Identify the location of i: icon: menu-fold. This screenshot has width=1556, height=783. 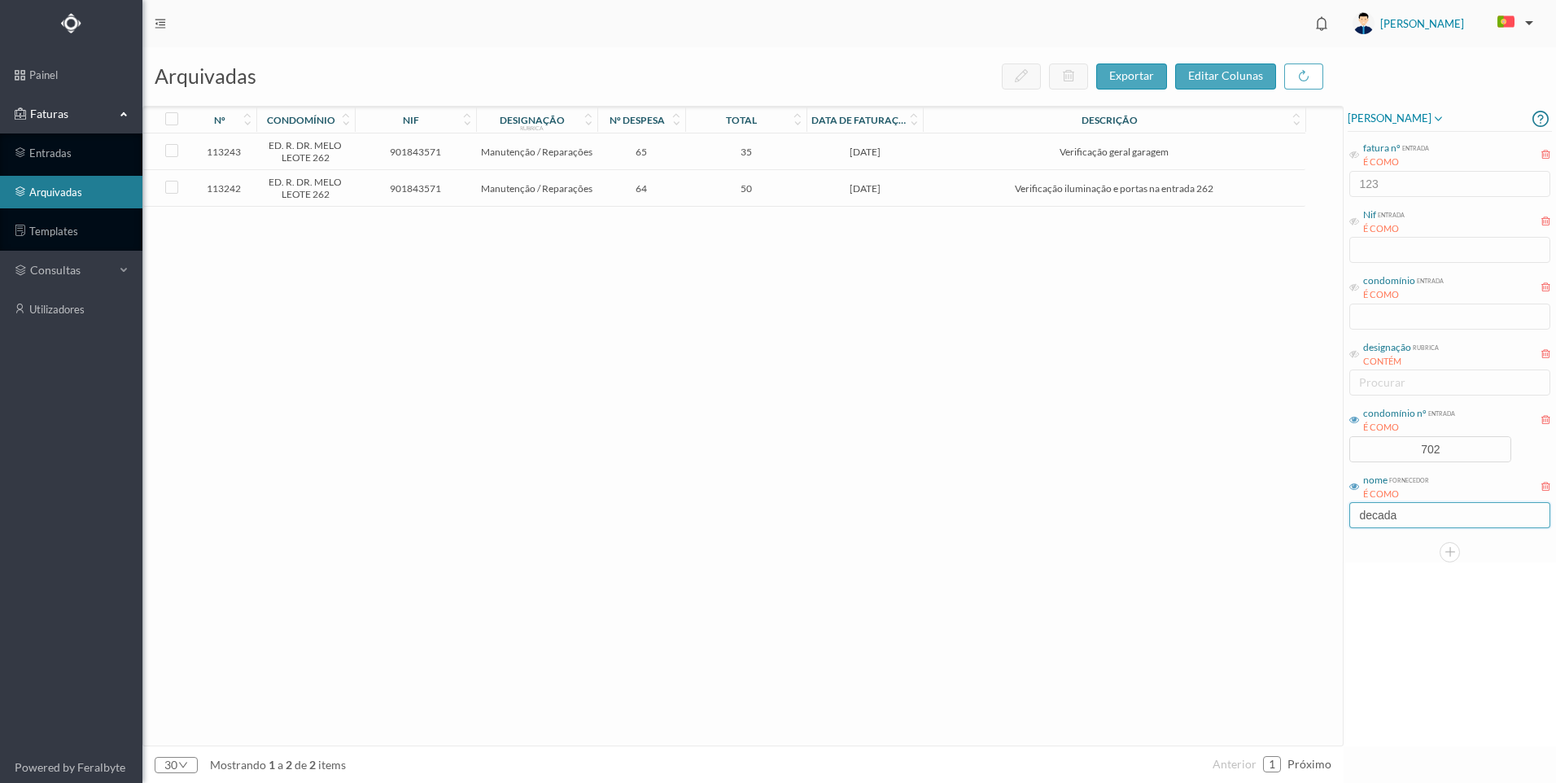
(160, 24).